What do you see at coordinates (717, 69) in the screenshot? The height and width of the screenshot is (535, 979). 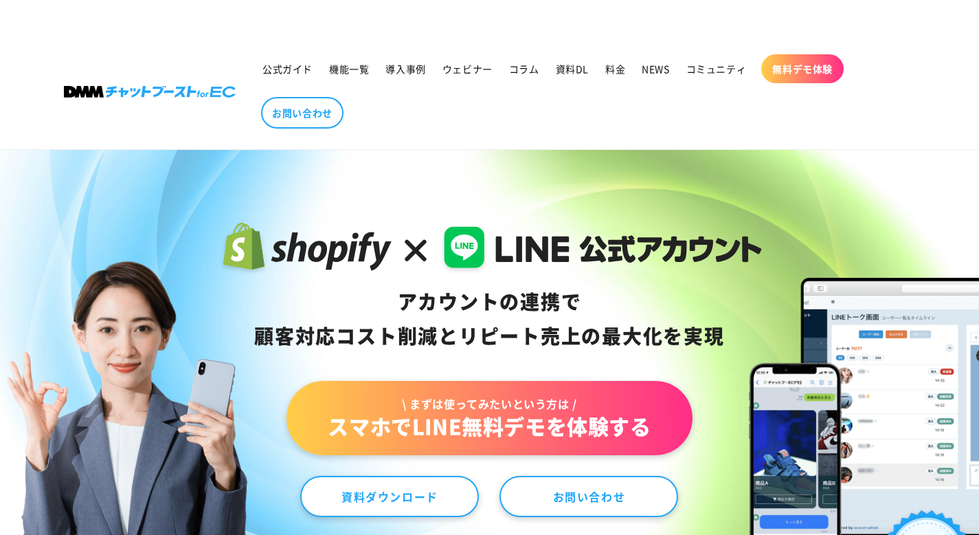 I see `span: コミュニティ` at bounding box center [717, 69].